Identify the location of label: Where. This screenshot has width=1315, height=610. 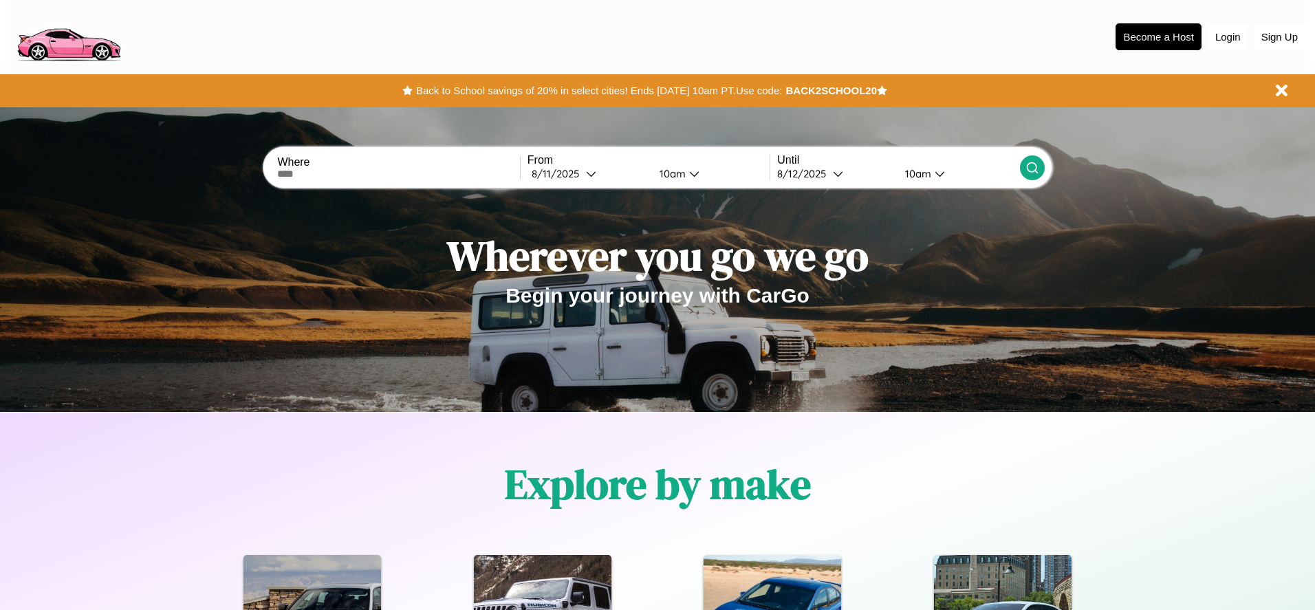
(398, 162).